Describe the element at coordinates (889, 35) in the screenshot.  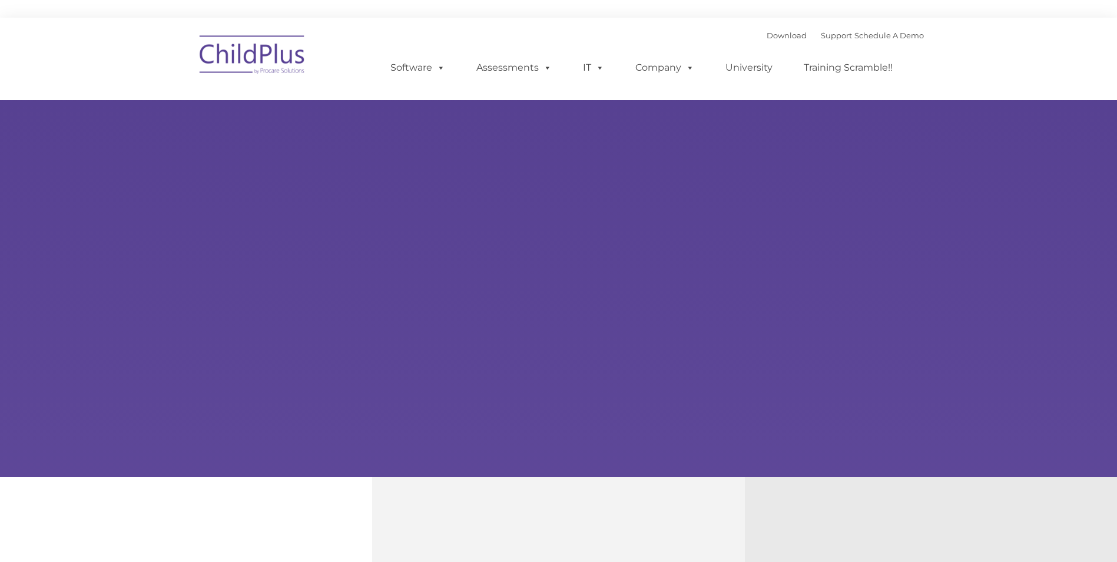
I see `a: Schedule A Demo` at that location.